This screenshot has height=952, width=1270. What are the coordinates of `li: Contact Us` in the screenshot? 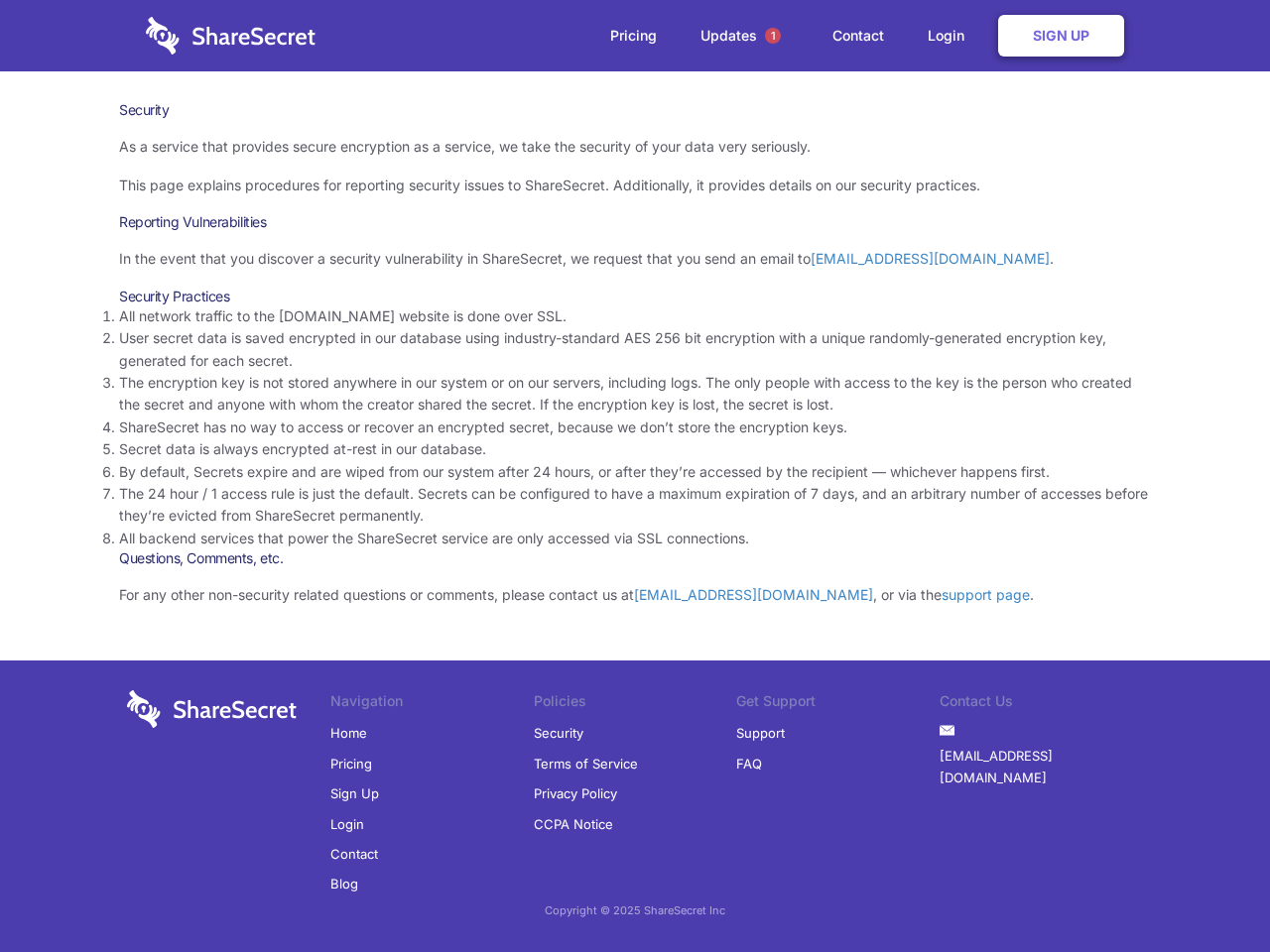 It's located at (1041, 704).